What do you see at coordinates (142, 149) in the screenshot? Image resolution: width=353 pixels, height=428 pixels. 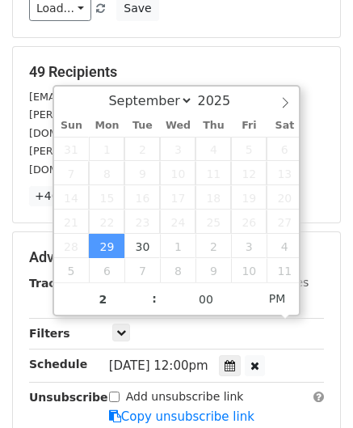 I see `span: September 2, 2025` at bounding box center [142, 149].